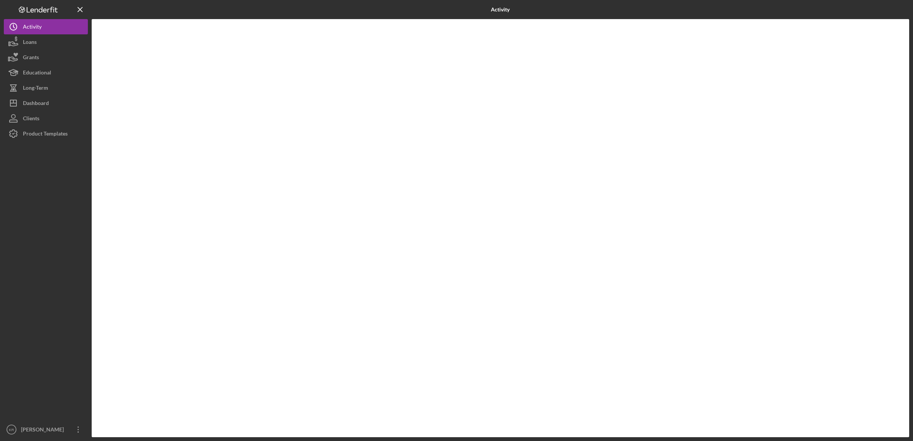 The width and height of the screenshot is (913, 441). I want to click on div: Educational, so click(37, 73).